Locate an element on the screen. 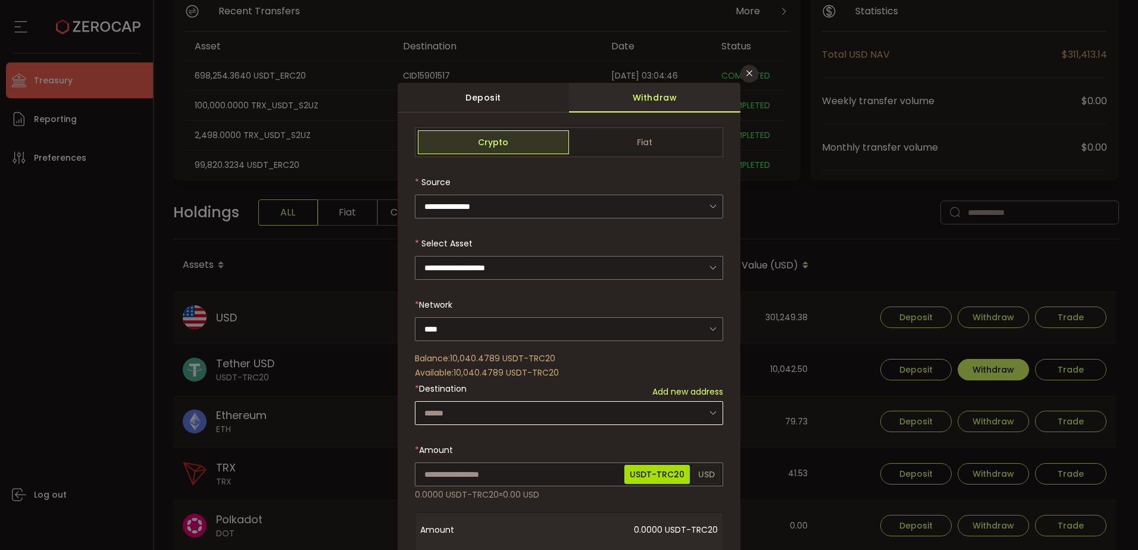  div: Deposit is located at coordinates (483, 98).